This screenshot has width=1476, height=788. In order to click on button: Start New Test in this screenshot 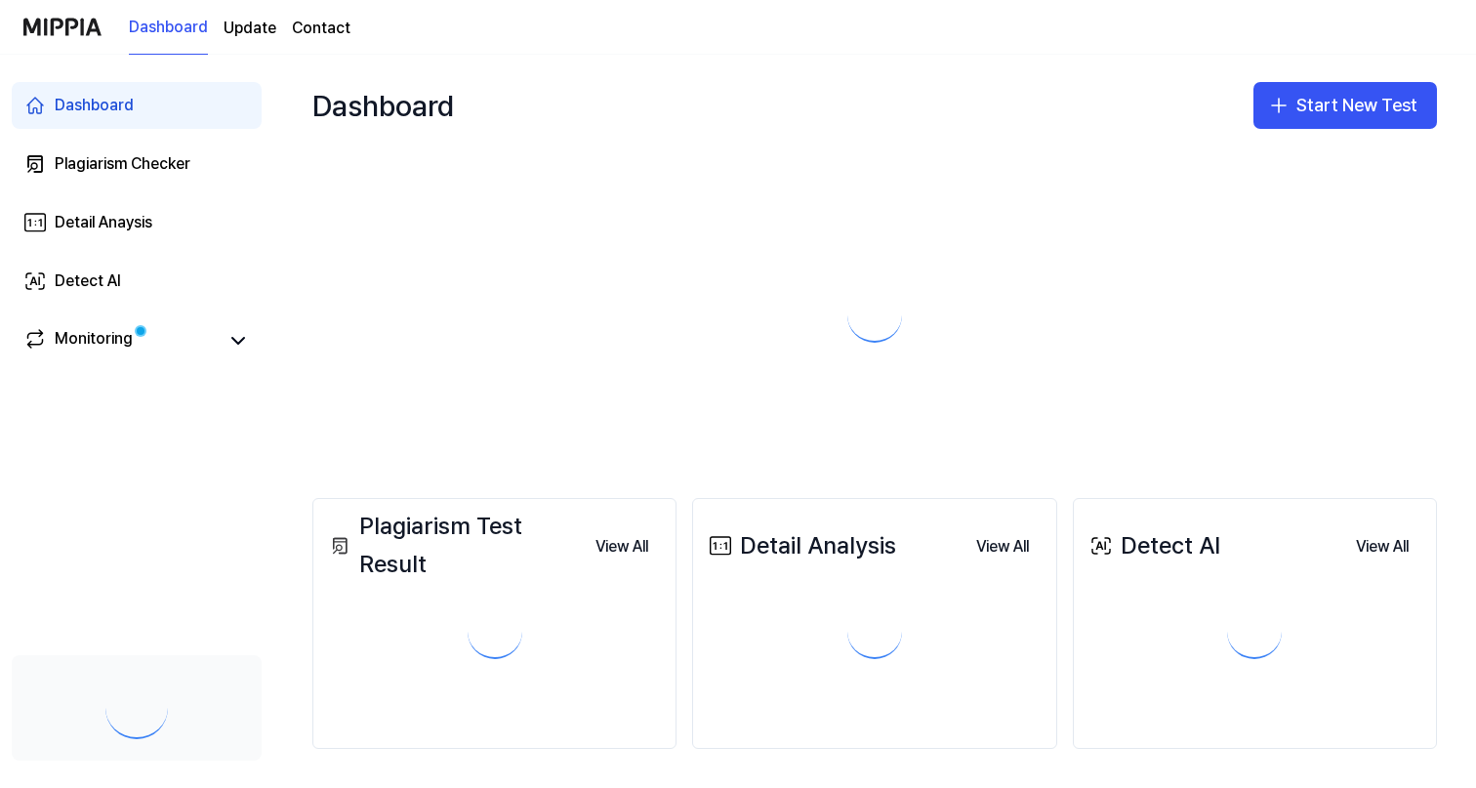, I will do `click(1345, 105)`.